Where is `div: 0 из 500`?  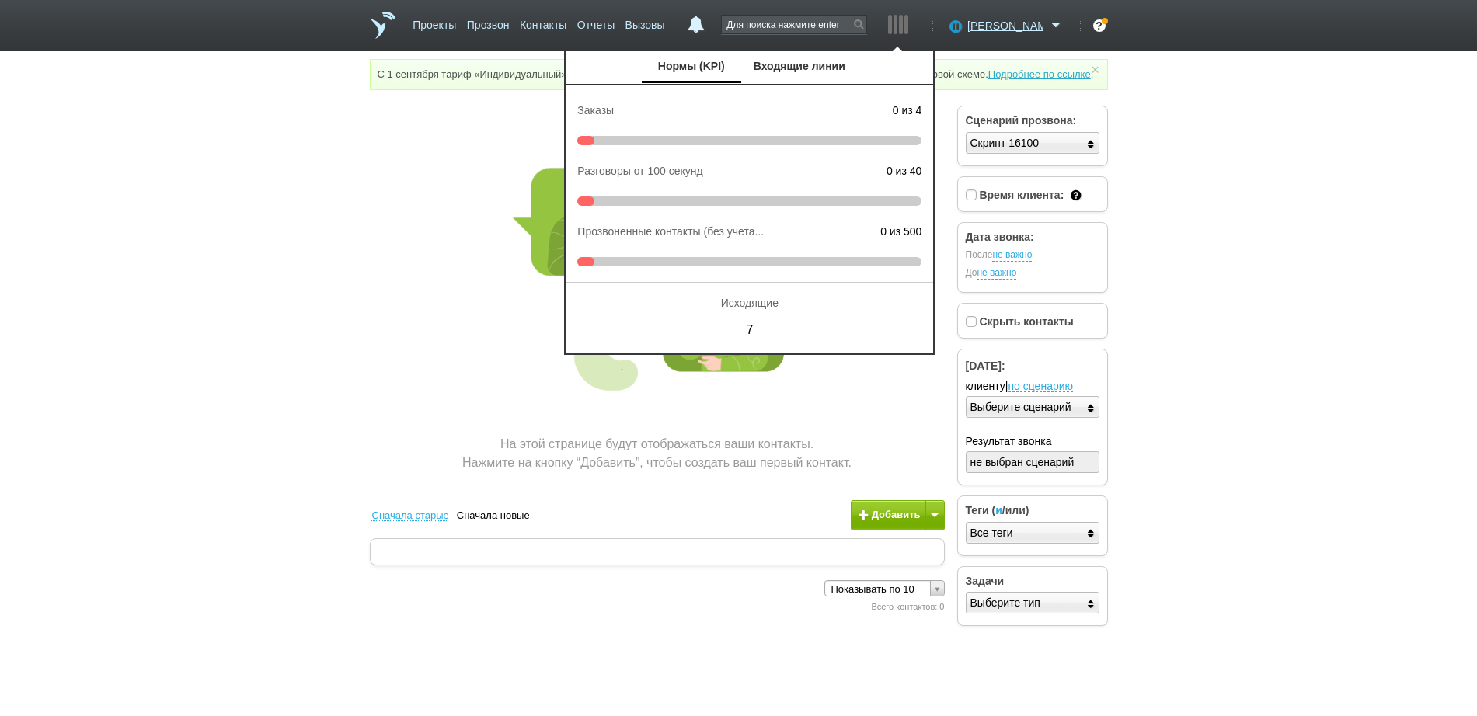
div: 0 из 500 is located at coordinates (856, 232).